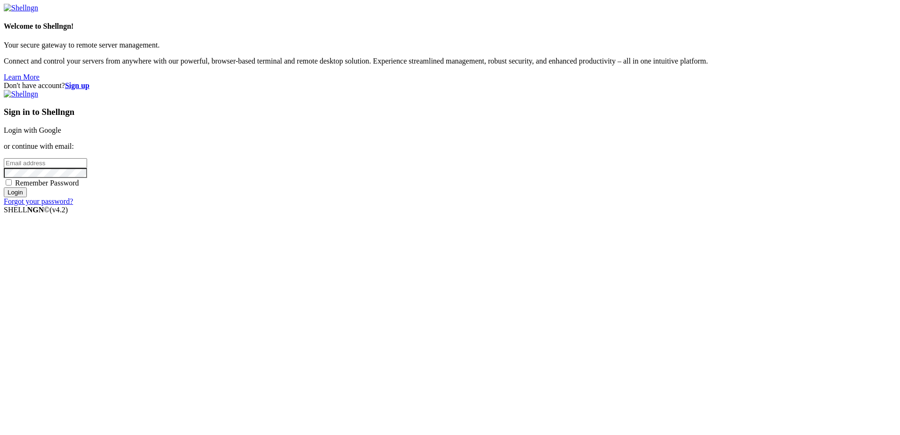 The image size is (900, 435). I want to click on span: 4.2.0, so click(59, 209).